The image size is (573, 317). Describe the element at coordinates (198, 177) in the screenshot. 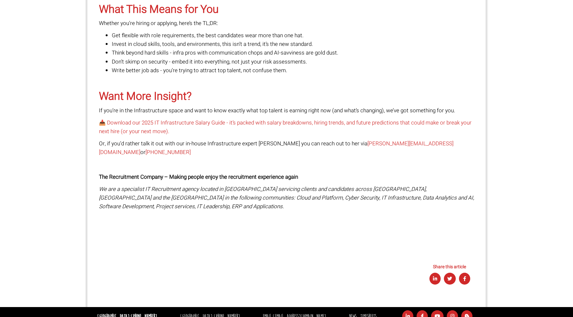

I see `strong: The Recruitment Company – Making people enjoy the recruitment experience again` at that location.